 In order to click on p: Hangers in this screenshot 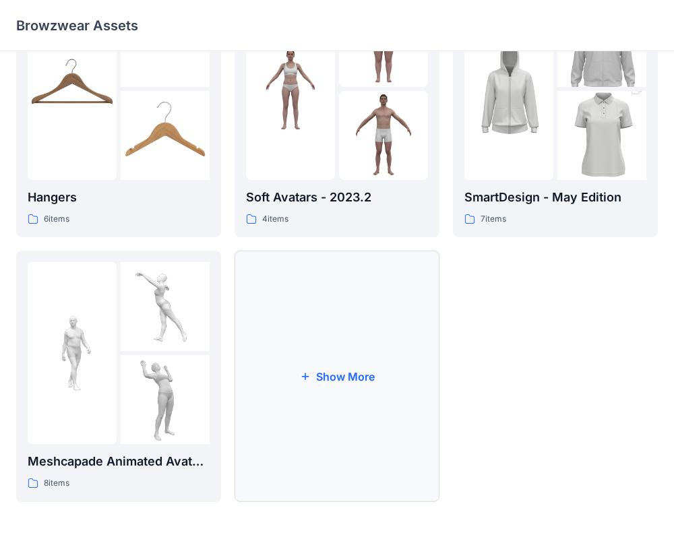, I will do `click(119, 197)`.